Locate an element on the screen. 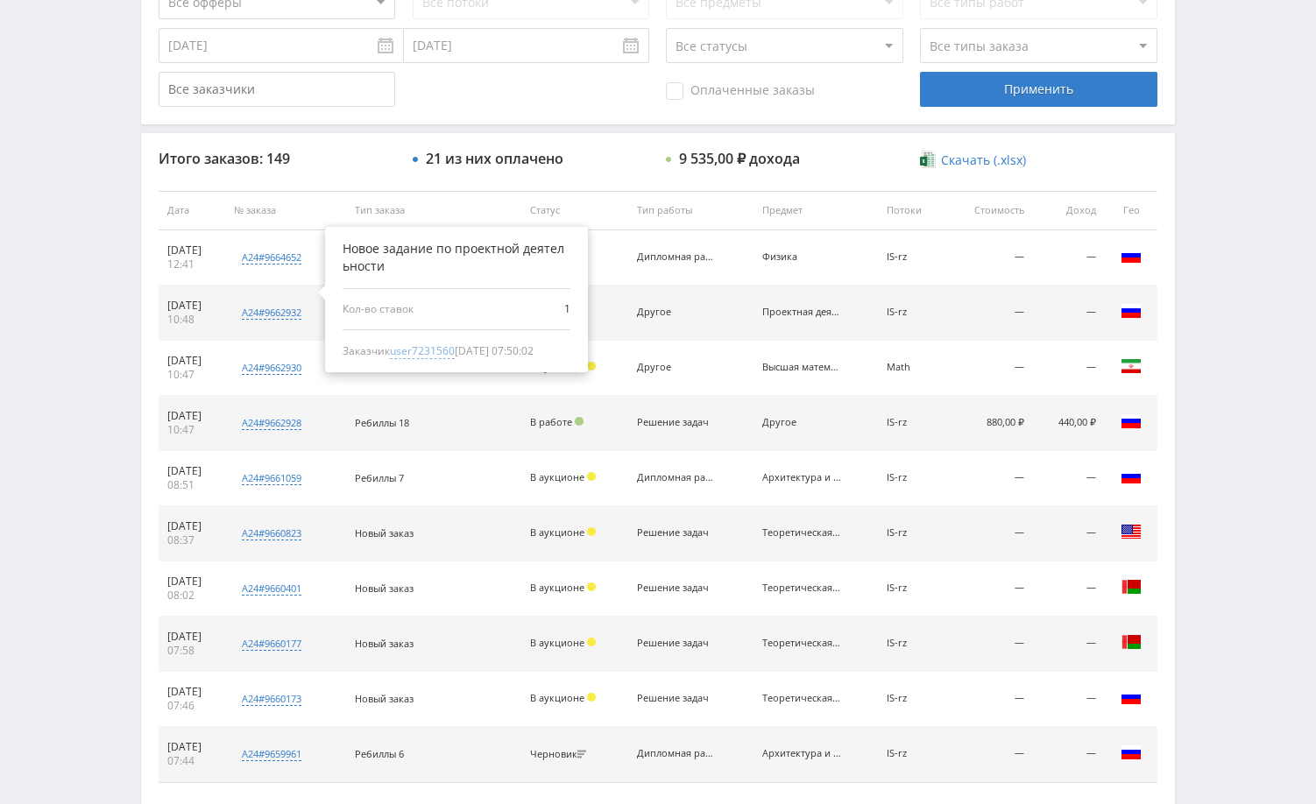 This screenshot has width=1316, height=804. div: Новое задание по проектной деятельности is located at coordinates (456, 258).